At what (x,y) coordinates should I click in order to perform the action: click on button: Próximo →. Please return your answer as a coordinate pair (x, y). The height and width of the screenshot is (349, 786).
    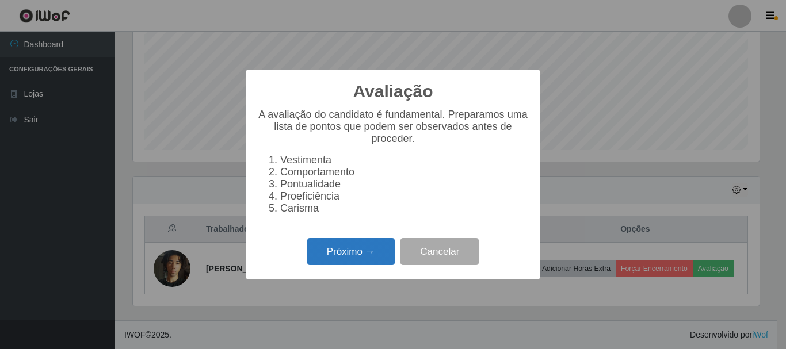
    Looking at the image, I should click on (351, 251).